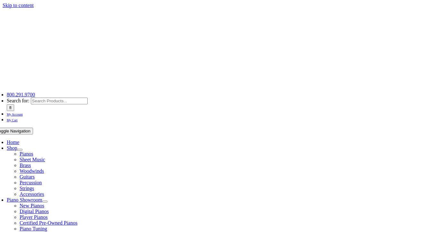 Image resolution: width=439 pixels, height=232 pixels. Describe the element at coordinates (25, 165) in the screenshot. I see `a: Brass` at that location.